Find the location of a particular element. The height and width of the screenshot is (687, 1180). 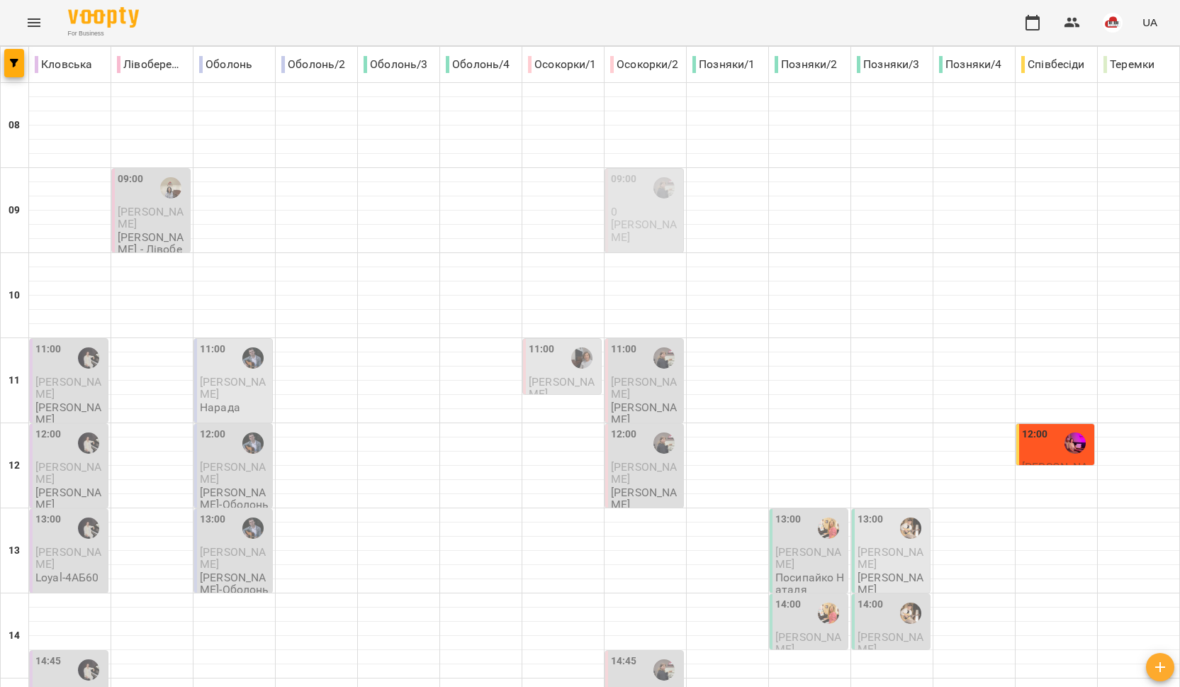

div: Людмила ЦВЄТКОВА is located at coordinates (582, 358).